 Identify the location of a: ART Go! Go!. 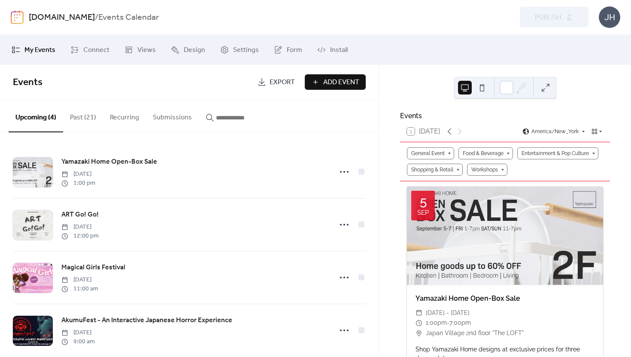
(80, 215).